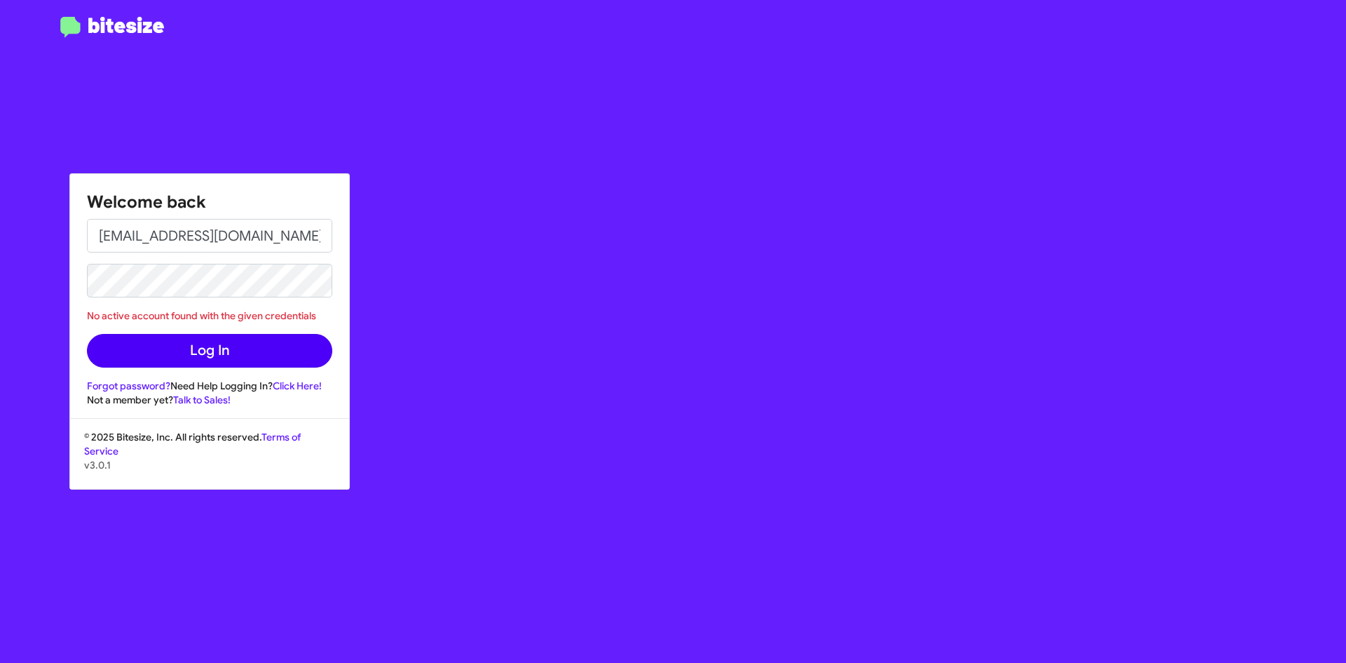 Image resolution: width=1346 pixels, height=663 pixels. What do you see at coordinates (210, 202) in the screenshot?
I see `h1: Welcome back` at bounding box center [210, 202].